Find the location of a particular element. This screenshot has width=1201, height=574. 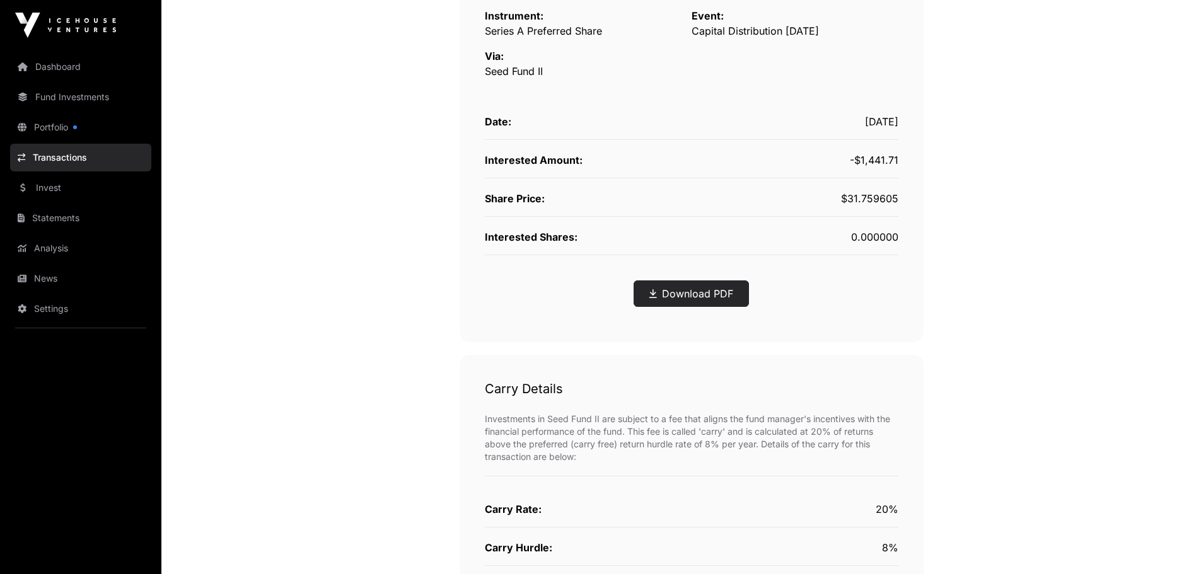

a: Download PDF is located at coordinates (691, 294).